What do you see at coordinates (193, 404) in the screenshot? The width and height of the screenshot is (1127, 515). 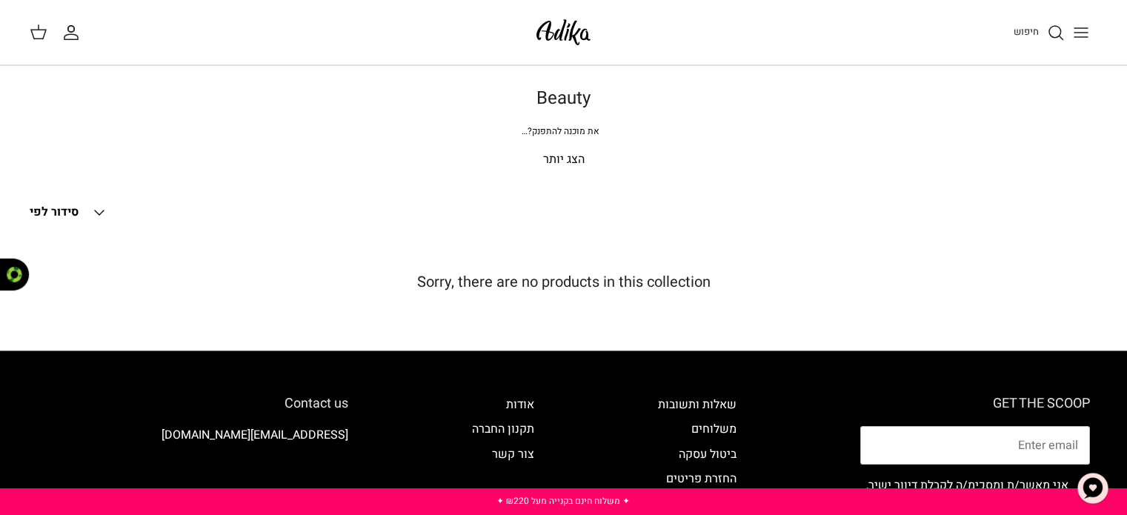 I see `h6: Contact us` at bounding box center [193, 404].